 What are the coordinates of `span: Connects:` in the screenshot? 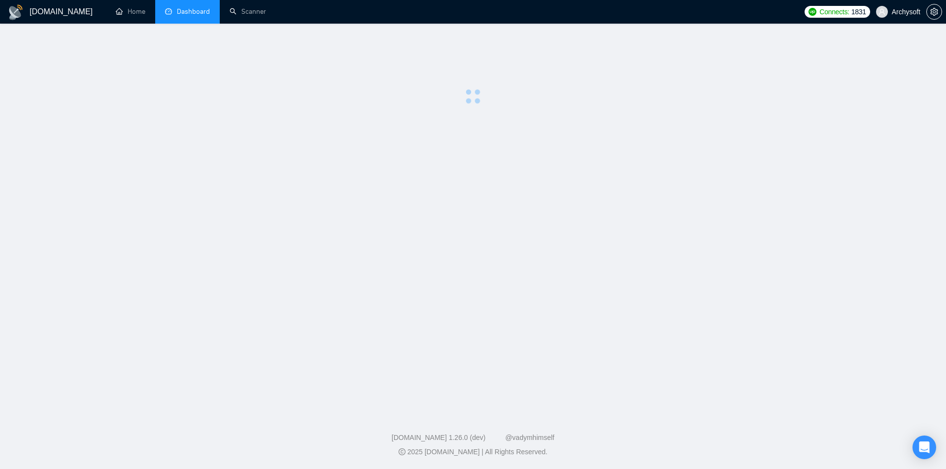 It's located at (834, 12).